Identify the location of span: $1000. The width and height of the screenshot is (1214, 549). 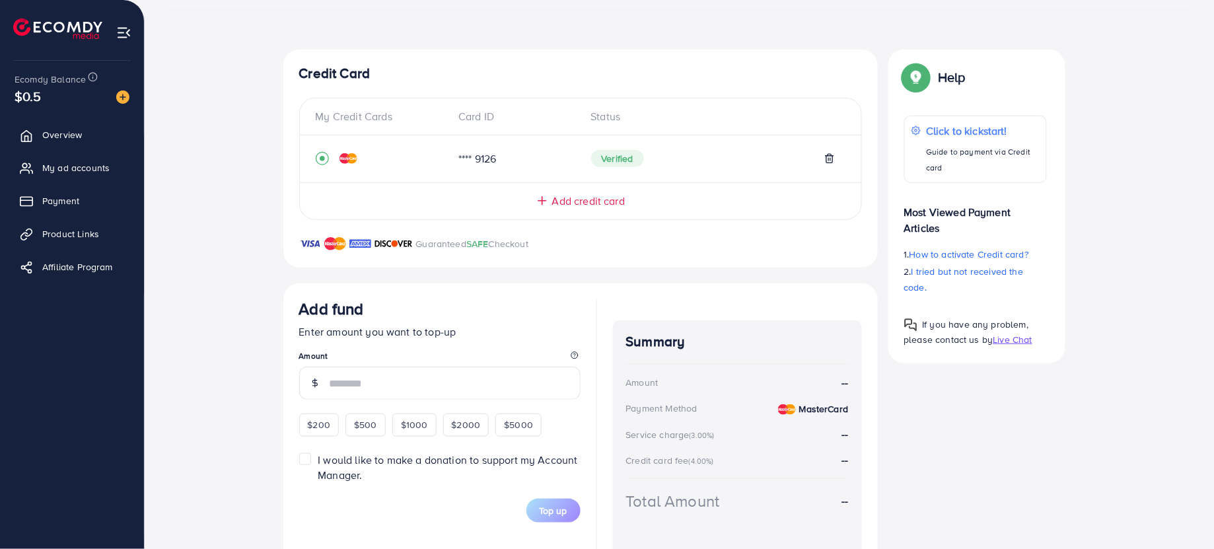
(414, 425).